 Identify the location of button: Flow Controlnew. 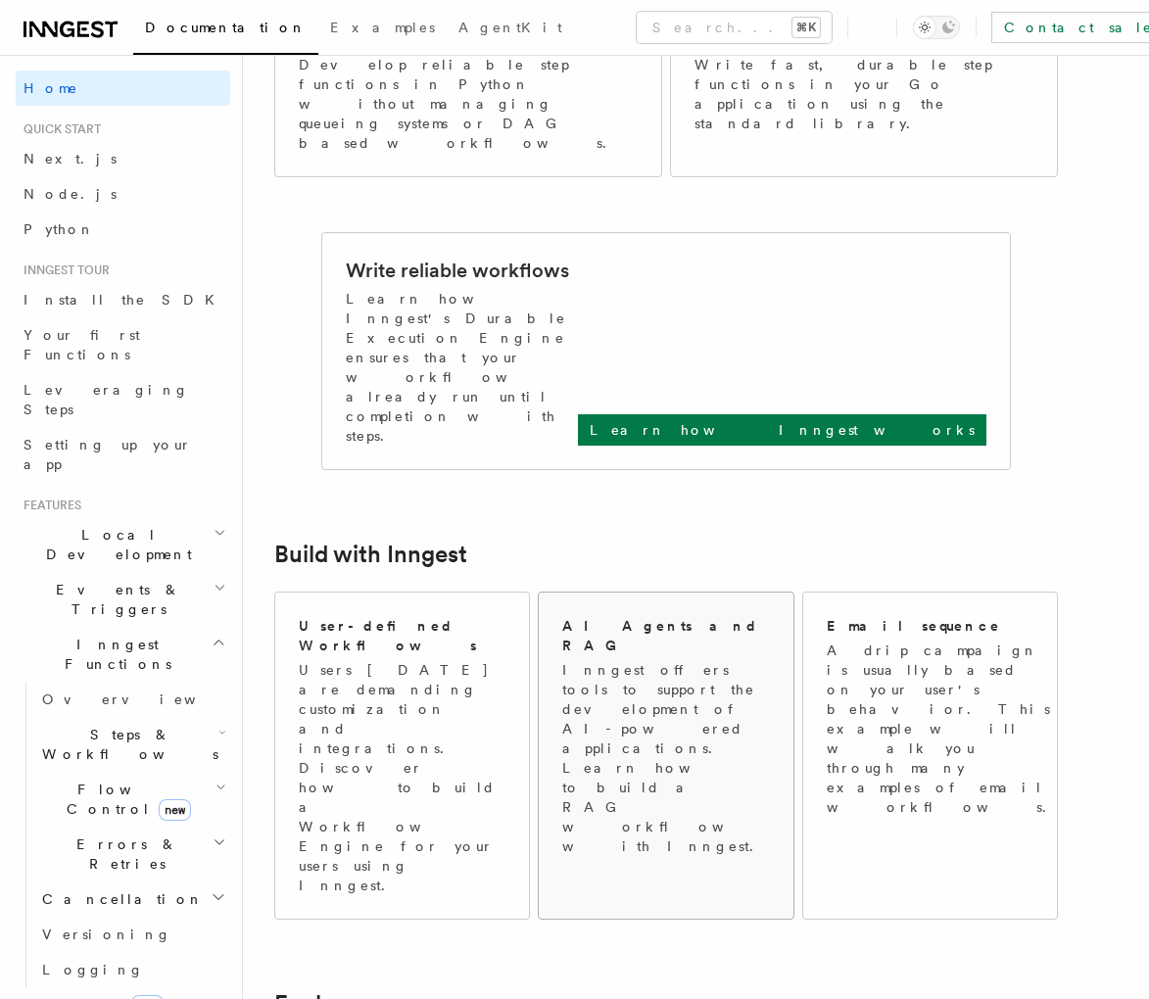
(132, 799).